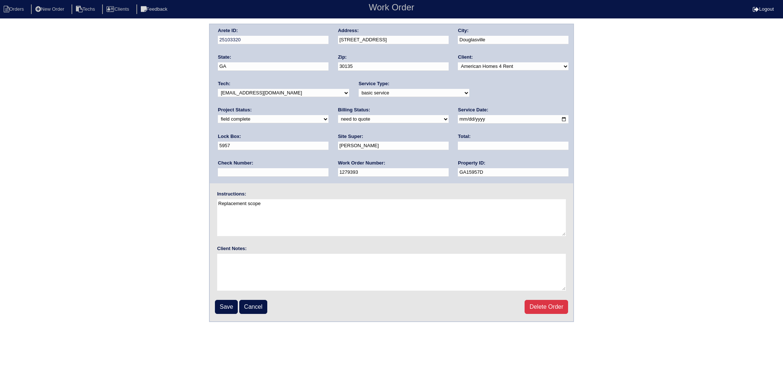 This screenshot has height=391, width=783. Describe the element at coordinates (547, 307) in the screenshot. I see `a: Delete Order` at that location.